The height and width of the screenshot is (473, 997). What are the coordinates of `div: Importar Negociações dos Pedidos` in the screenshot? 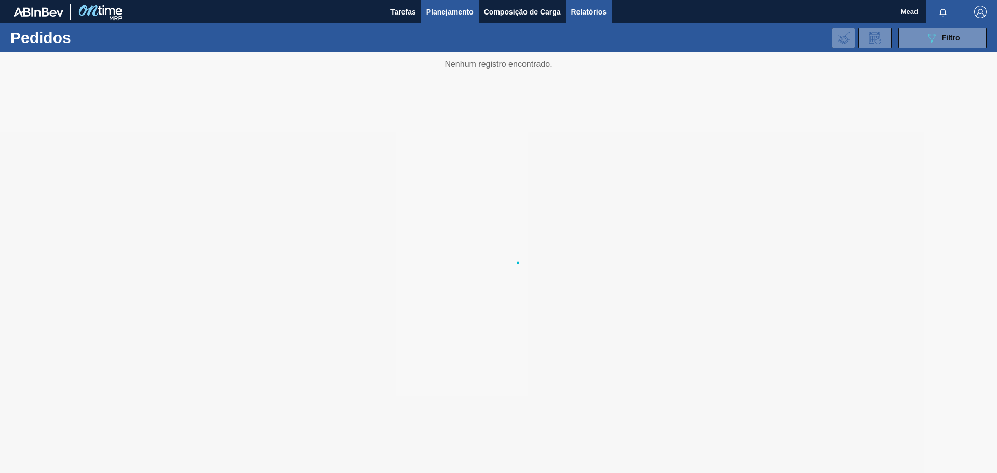 It's located at (843, 38).